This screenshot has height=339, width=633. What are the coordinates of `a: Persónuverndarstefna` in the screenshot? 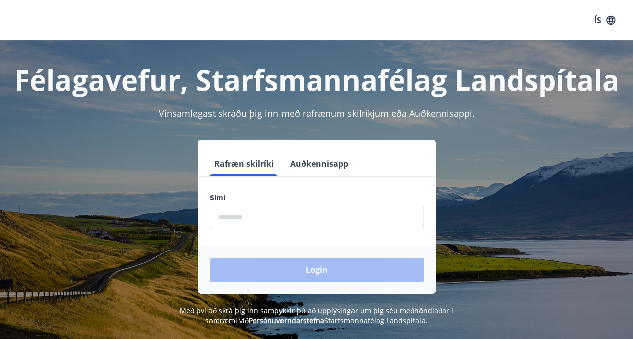 It's located at (286, 321).